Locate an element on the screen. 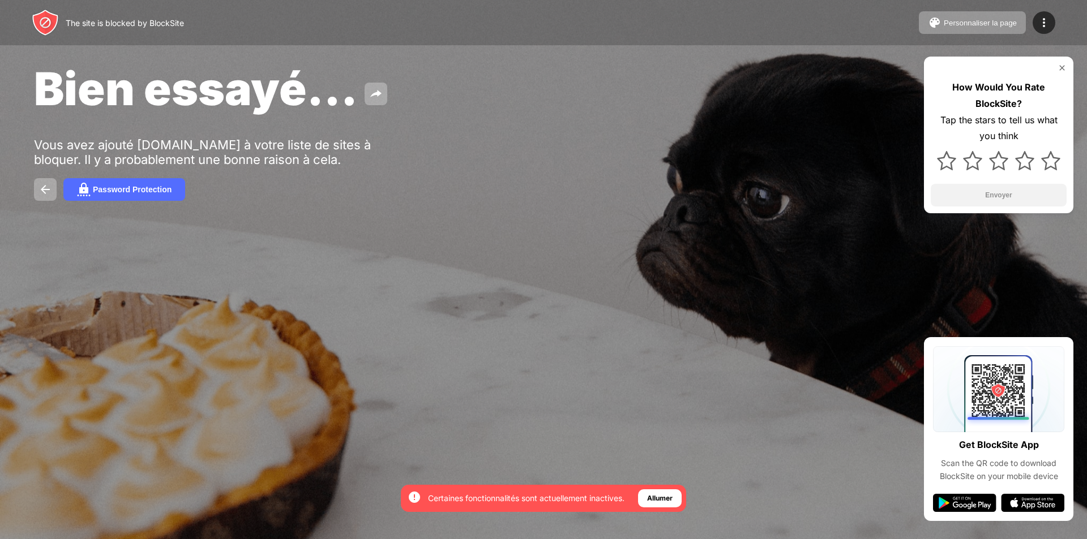 The image size is (1087, 539). div: How Would You Rate BlockSite? is located at coordinates (999, 96).